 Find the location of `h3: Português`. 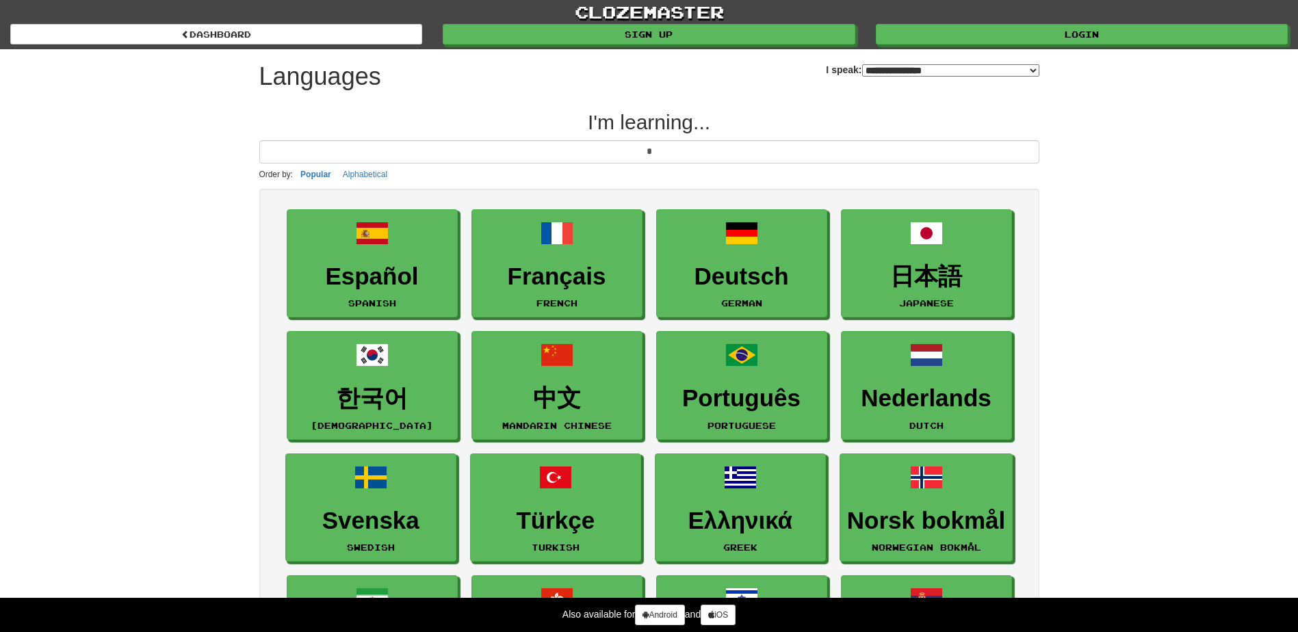

h3: Português is located at coordinates (742, 398).